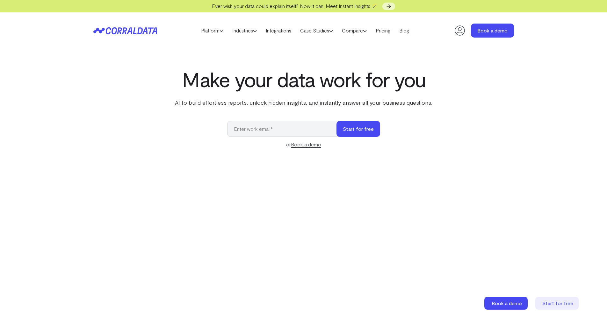 This screenshot has height=316, width=607. Describe the element at coordinates (404, 31) in the screenshot. I see `a: Blog` at that location.